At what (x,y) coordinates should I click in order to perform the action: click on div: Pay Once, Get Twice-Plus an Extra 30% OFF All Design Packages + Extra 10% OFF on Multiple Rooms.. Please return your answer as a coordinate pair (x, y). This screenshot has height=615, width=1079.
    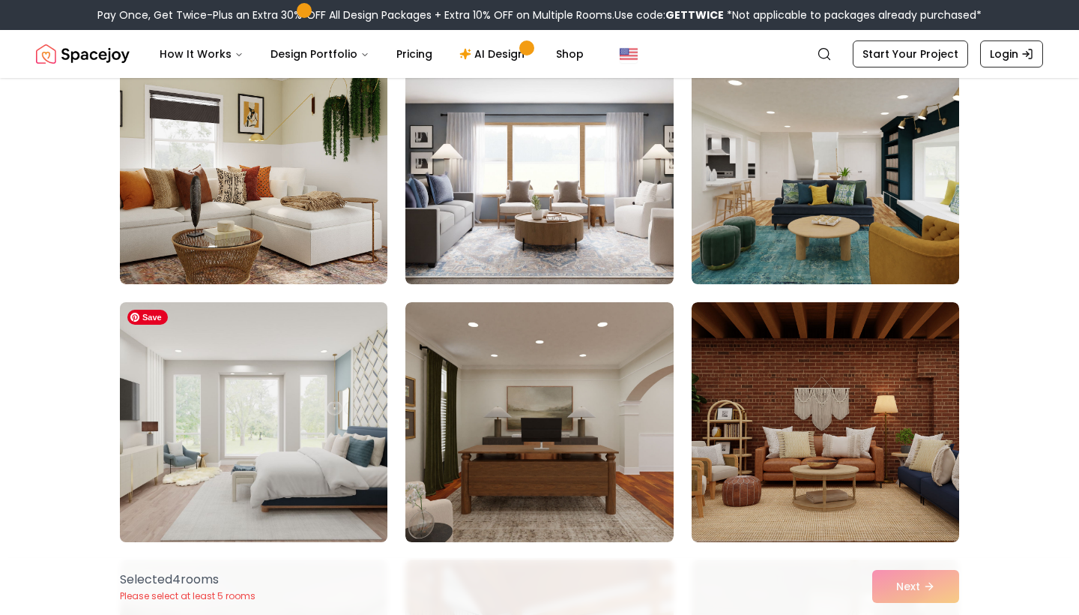
    Looking at the image, I should click on (540, 15).